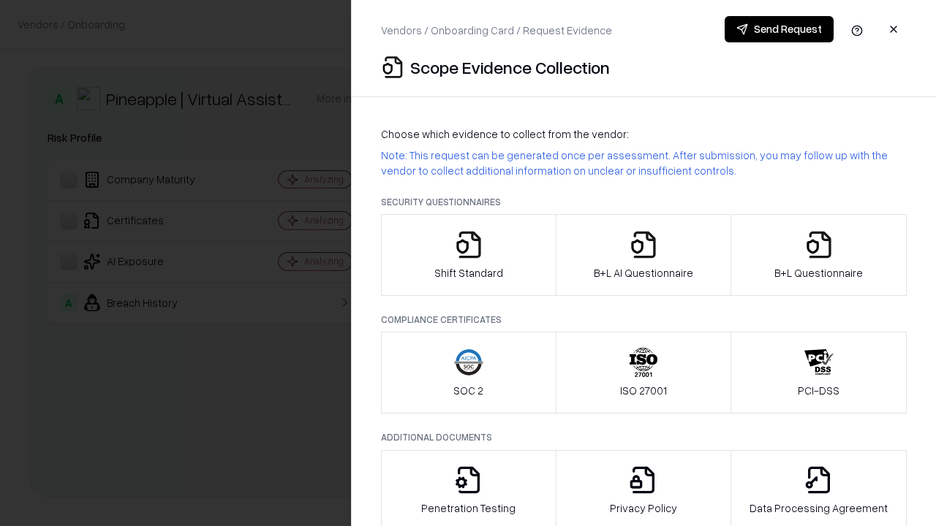  I want to click on p: Data Processing Agreement, so click(818, 508).